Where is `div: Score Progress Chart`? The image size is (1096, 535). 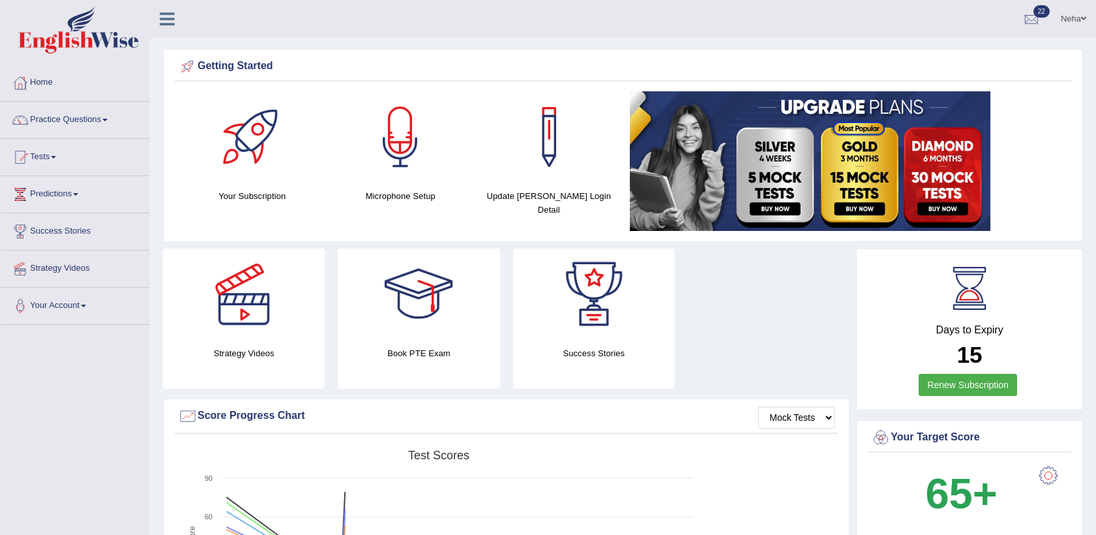
div: Score Progress Chart is located at coordinates (506, 416).